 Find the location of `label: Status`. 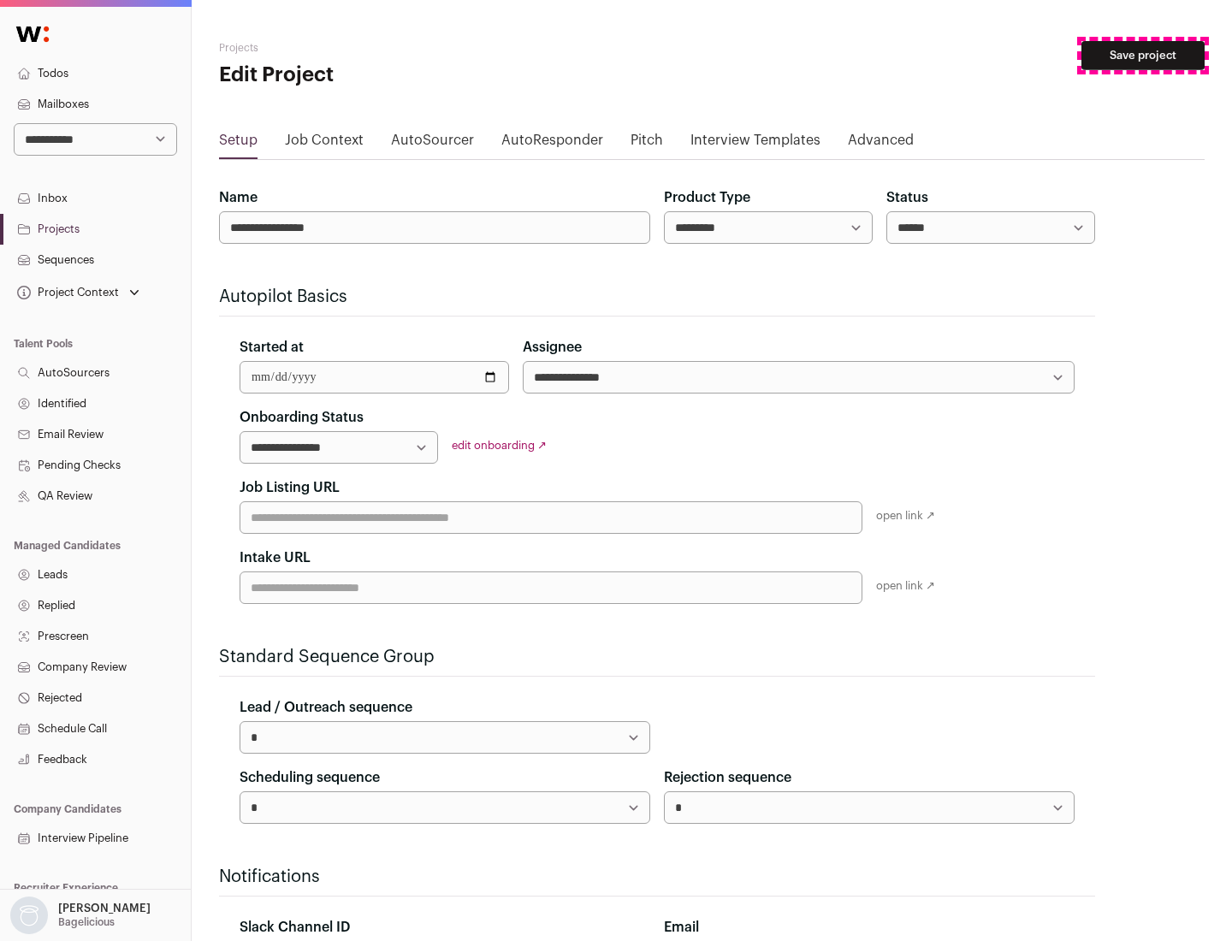

label: Status is located at coordinates (907, 198).